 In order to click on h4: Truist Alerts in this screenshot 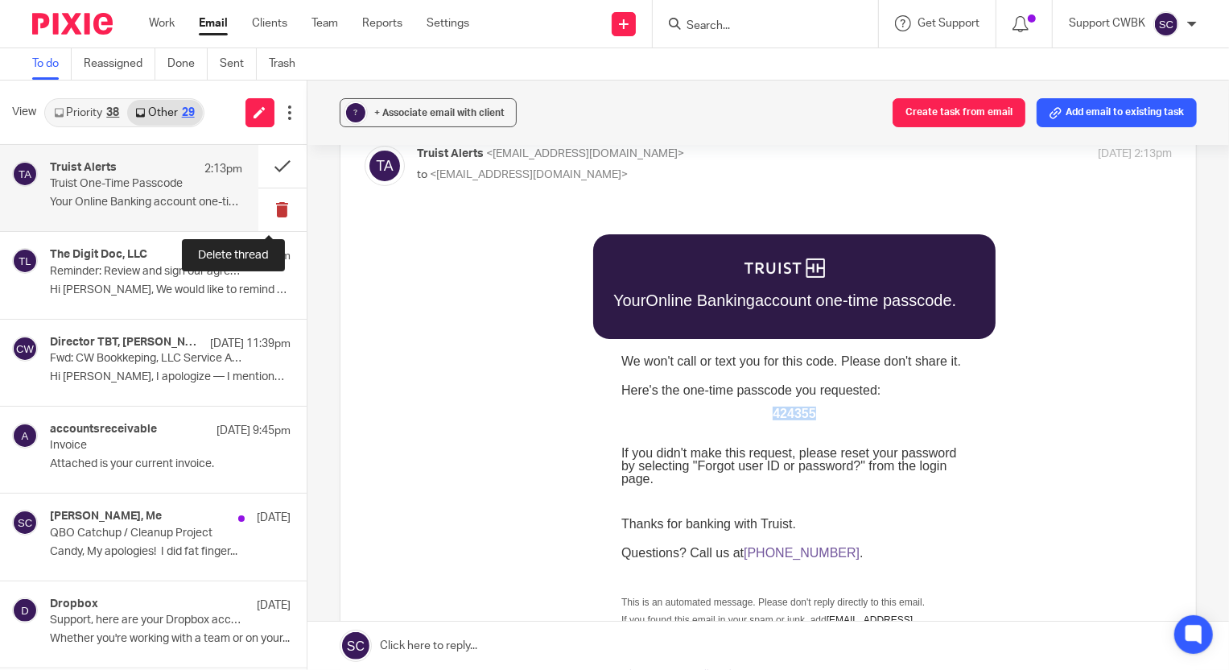, I will do `click(83, 167)`.